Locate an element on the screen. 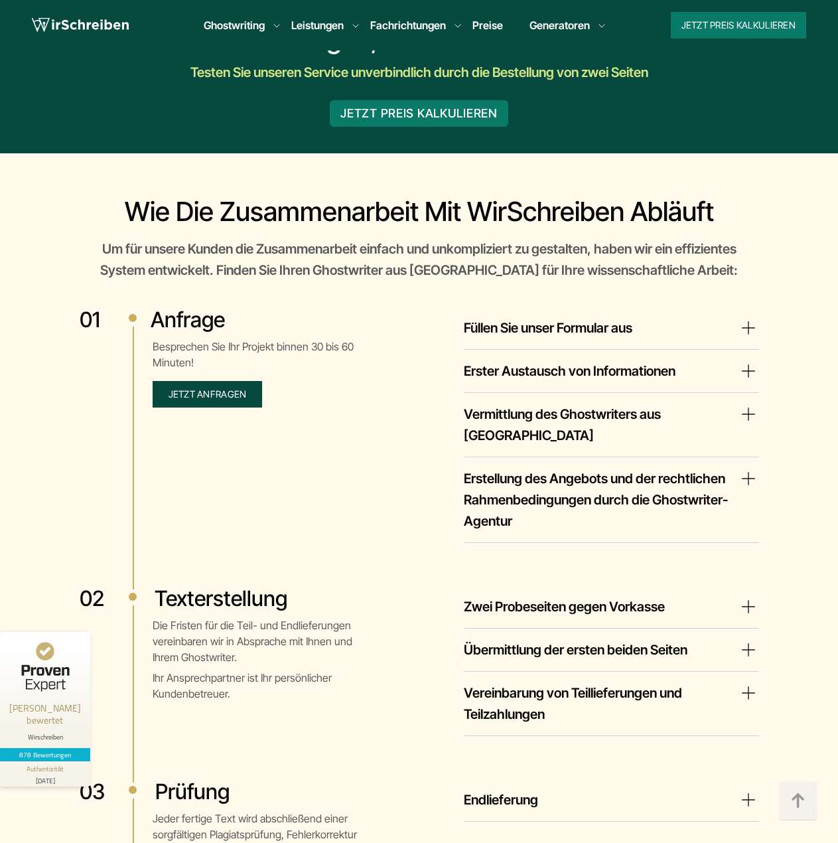 Image resolution: width=838 pixels, height=843 pixels. span: Jetzt anfragen is located at coordinates (208, 394).